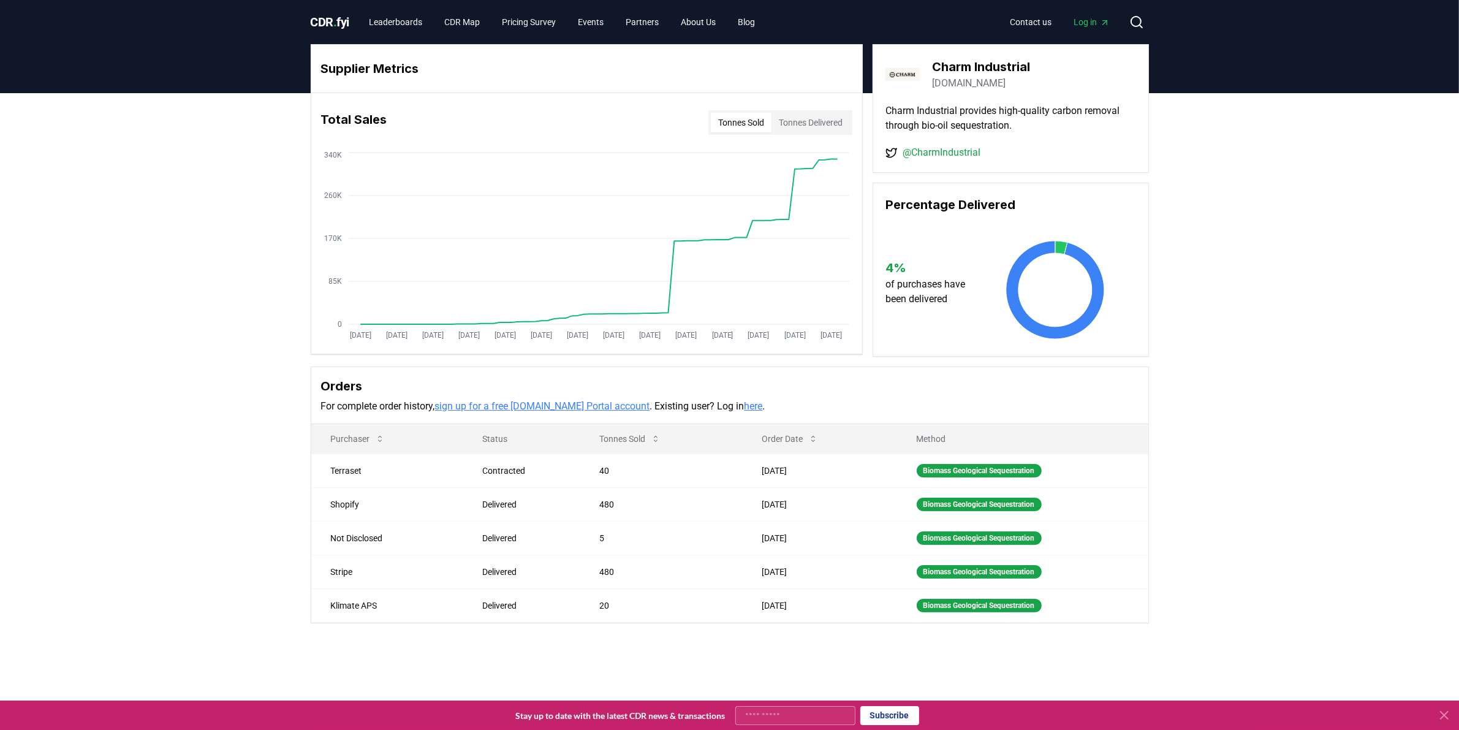 This screenshot has width=1459, height=730. Describe the element at coordinates (1011, 118) in the screenshot. I see `p: Charm Industrial provides high-quality carbon removal through bio-oil sequestration.` at that location.